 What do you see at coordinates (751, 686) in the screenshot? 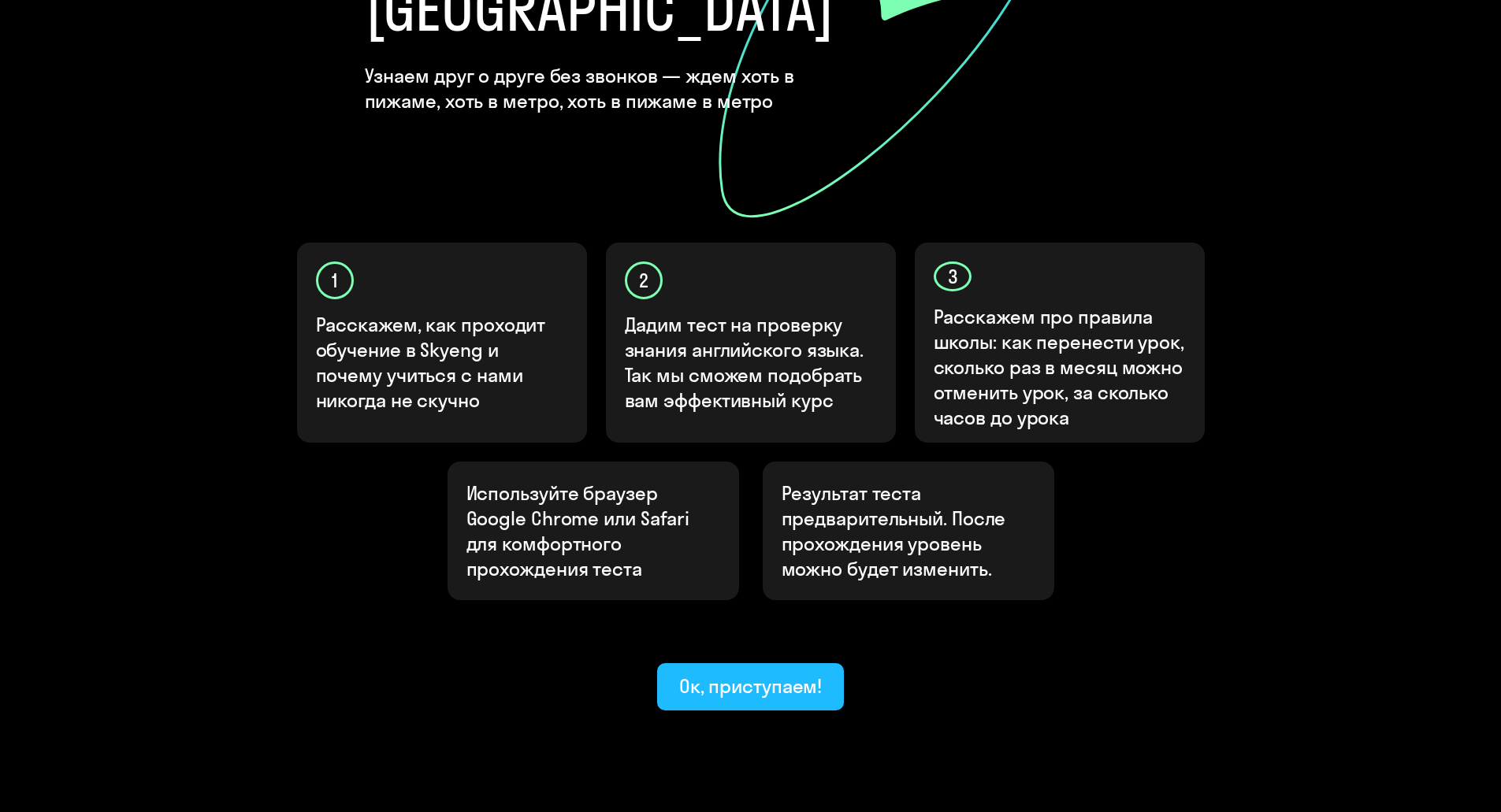
I see `div: Ок, приступаем!` at bounding box center [751, 686].